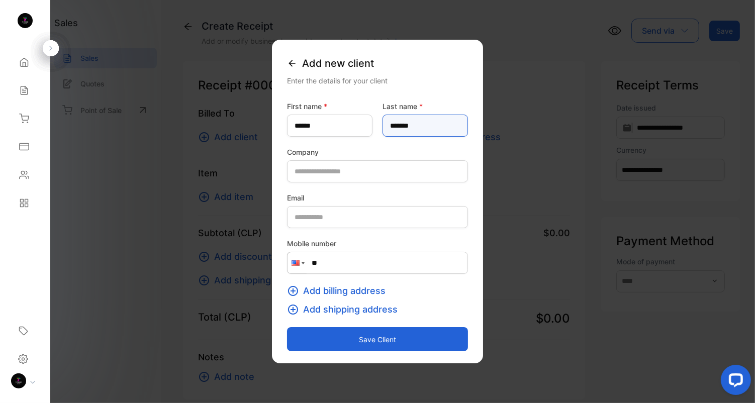  Describe the element at coordinates (350, 309) in the screenshot. I see `span: Add shipping address` at that location.